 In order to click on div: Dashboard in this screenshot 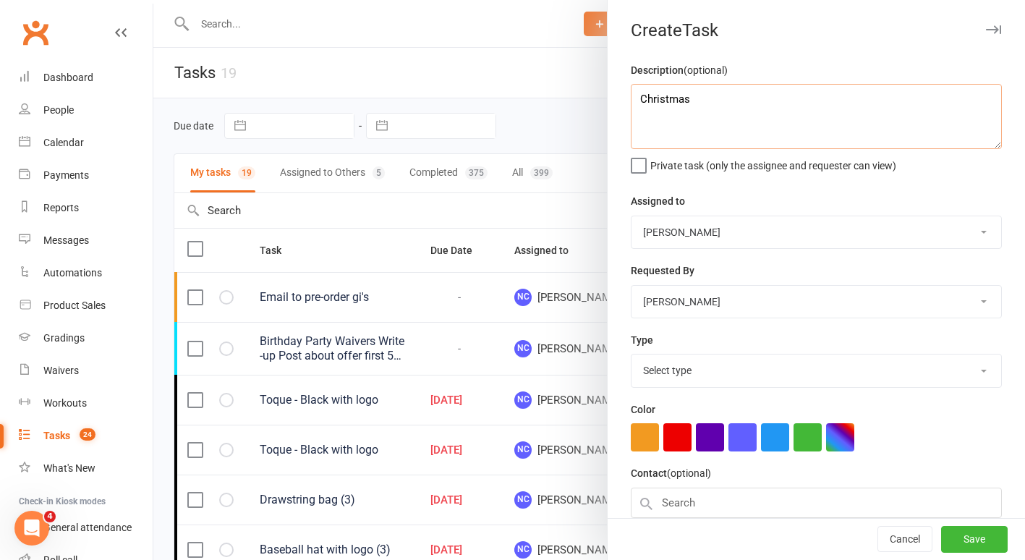, I will do `click(68, 77)`.